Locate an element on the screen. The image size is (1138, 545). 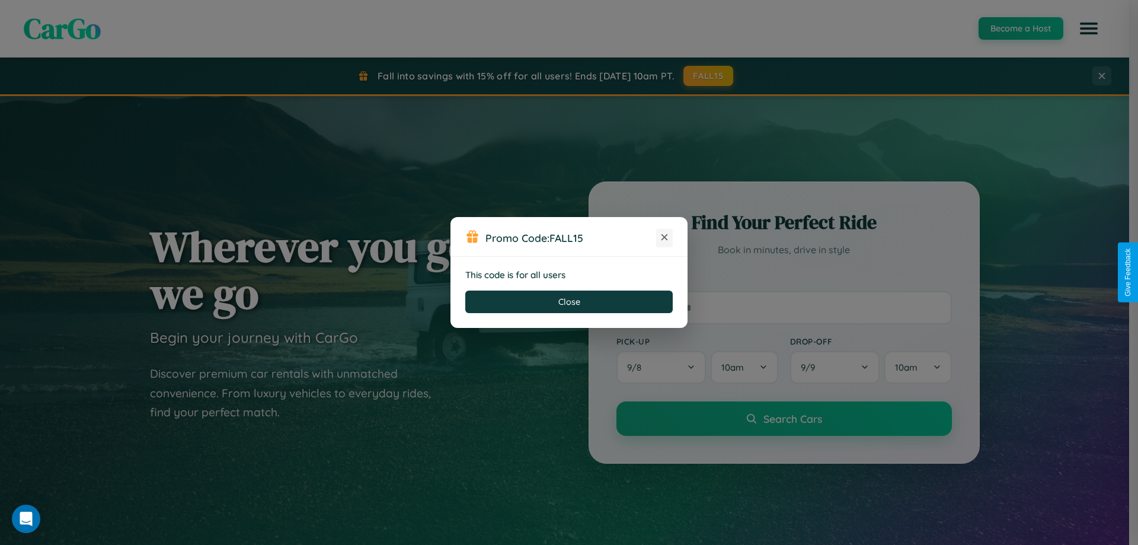
b: FALL15 is located at coordinates (566, 238).